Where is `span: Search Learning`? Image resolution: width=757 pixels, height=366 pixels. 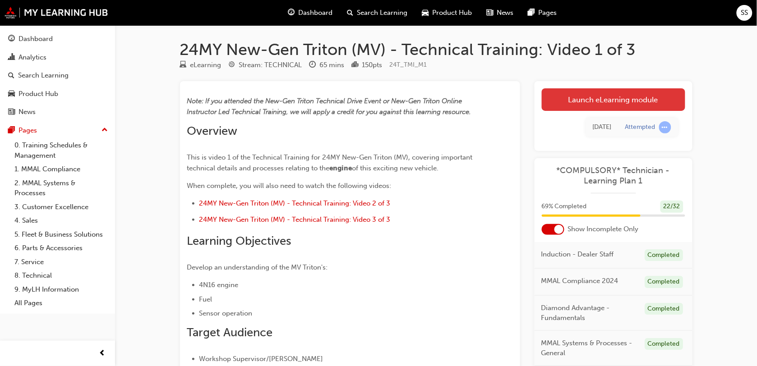 span: Search Learning is located at coordinates (382, 13).